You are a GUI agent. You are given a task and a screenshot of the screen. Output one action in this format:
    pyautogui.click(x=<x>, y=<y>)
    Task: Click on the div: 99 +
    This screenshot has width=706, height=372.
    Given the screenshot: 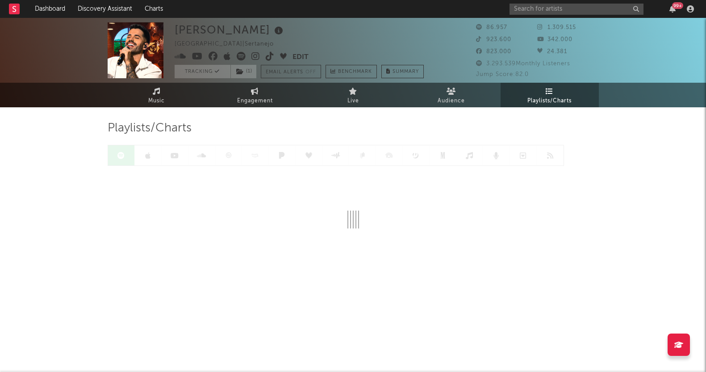 What is the action you would take?
    pyautogui.click(x=678, y=5)
    